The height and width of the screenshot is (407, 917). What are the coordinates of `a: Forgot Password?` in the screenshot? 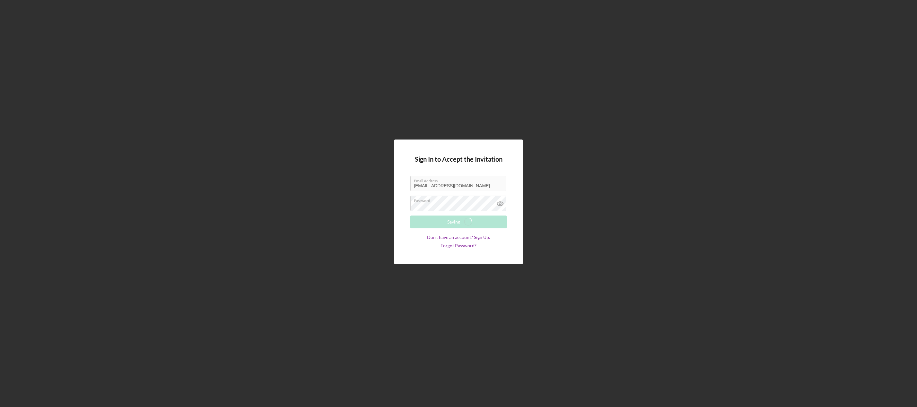 It's located at (458, 246).